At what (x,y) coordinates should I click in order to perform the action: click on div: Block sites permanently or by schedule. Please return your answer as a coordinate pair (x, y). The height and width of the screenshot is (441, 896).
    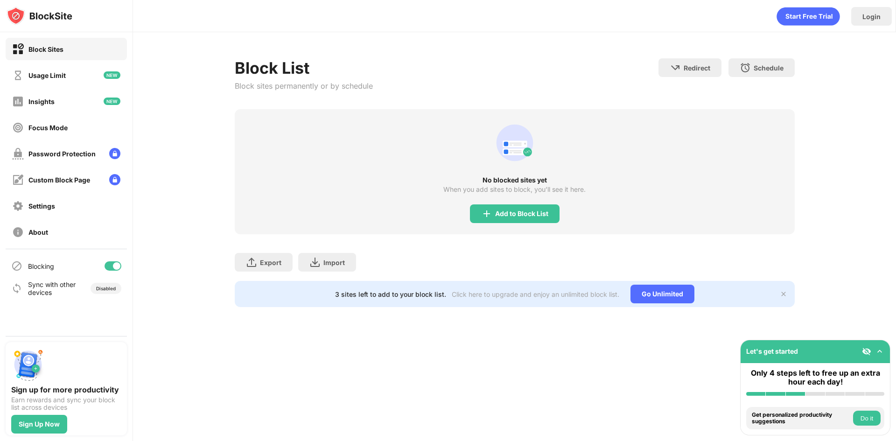
    Looking at the image, I should click on (304, 86).